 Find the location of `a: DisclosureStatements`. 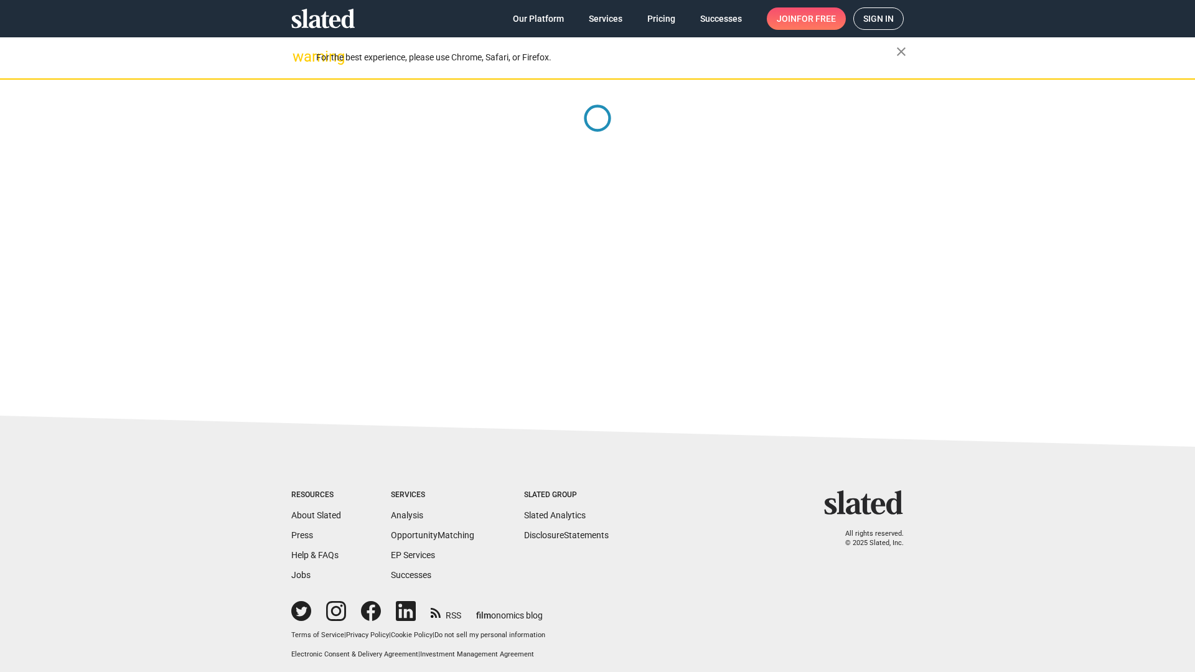

a: DisclosureStatements is located at coordinates (567, 535).